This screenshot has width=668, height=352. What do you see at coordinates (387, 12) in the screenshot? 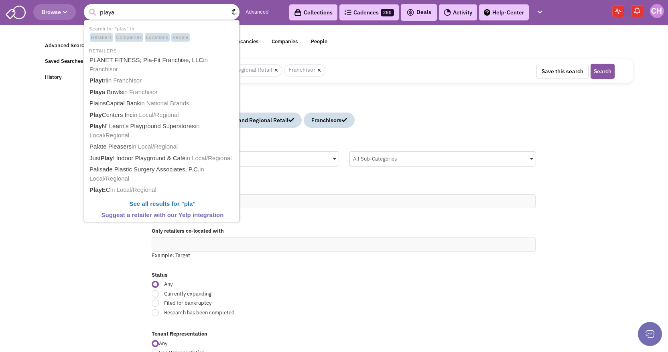
I see `span: 280` at bounding box center [387, 12].